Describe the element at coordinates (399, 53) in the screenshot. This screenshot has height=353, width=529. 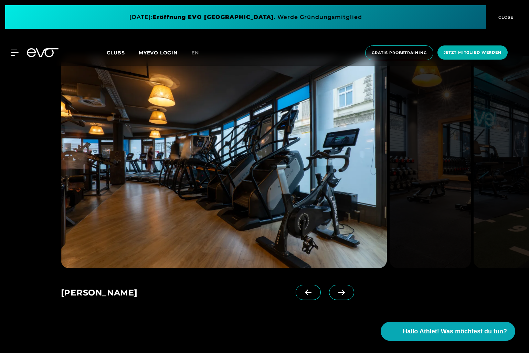
I see `a: Gratis Probetraining` at that location.